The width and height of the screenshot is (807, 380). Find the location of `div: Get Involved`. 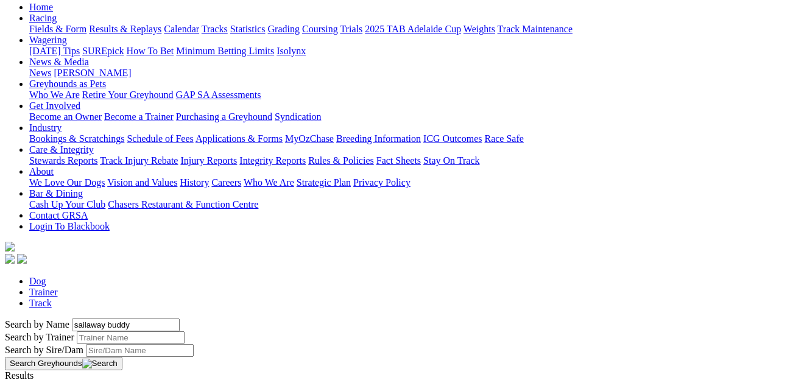

div: Get Involved is located at coordinates (415, 117).